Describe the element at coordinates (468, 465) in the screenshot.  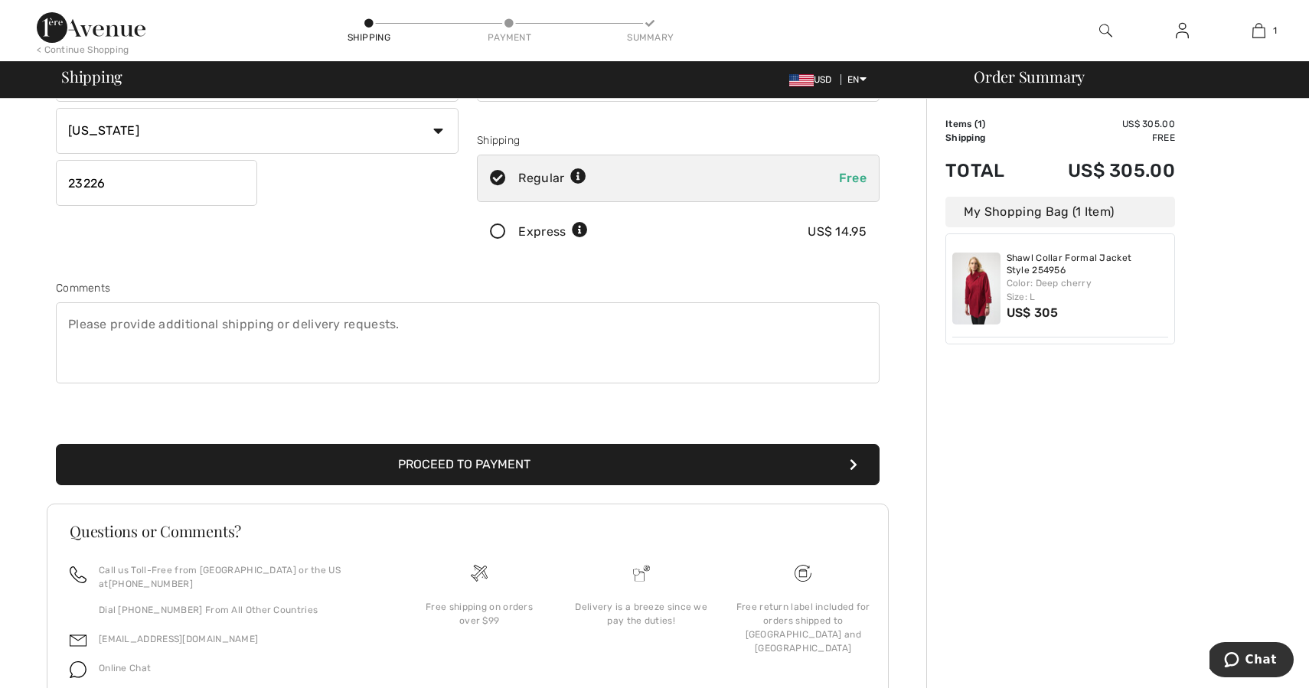
I see `button: Proceed to Payment` at that location.